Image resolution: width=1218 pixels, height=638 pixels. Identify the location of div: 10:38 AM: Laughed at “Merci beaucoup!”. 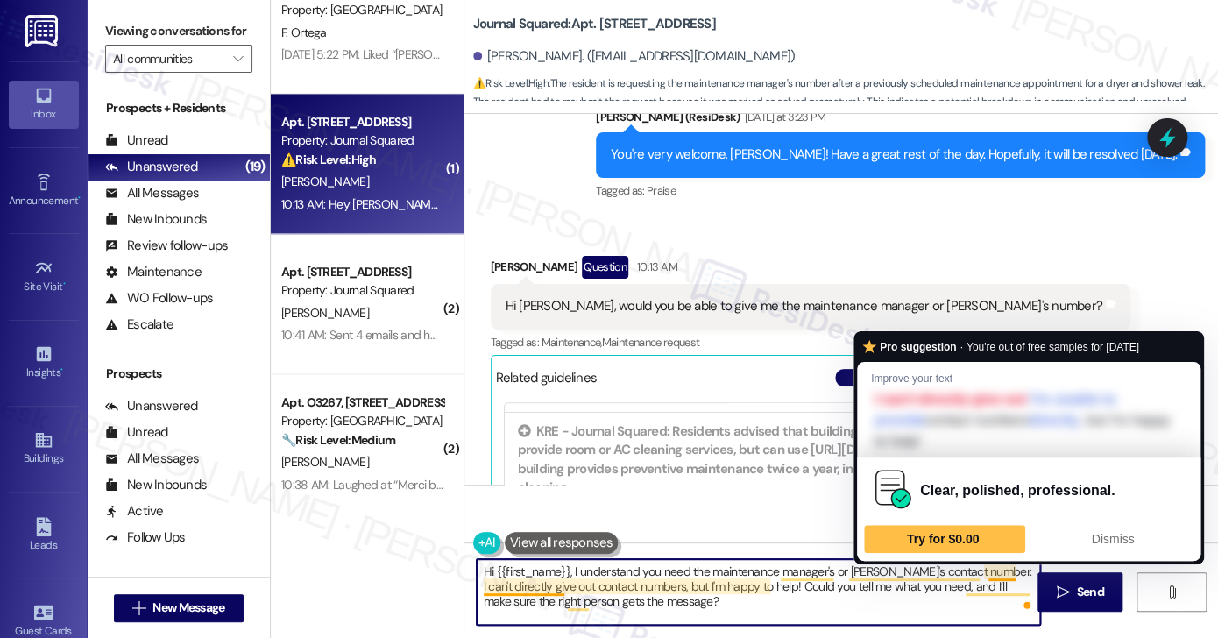
(385, 485).